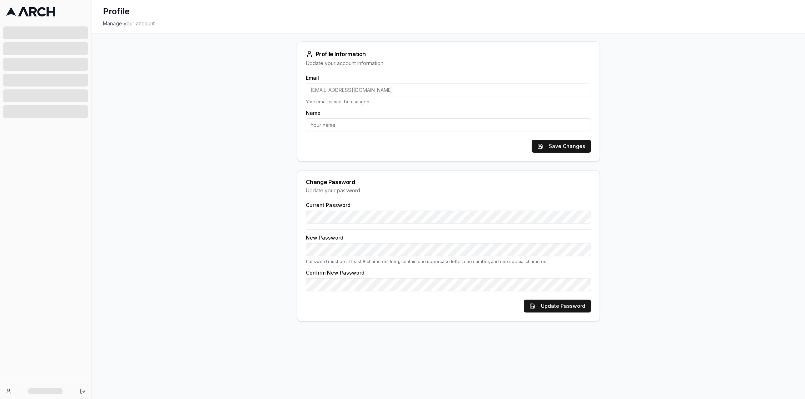 This screenshot has width=805, height=399. What do you see at coordinates (82, 391) in the screenshot?
I see `button: Log out` at bounding box center [82, 391].